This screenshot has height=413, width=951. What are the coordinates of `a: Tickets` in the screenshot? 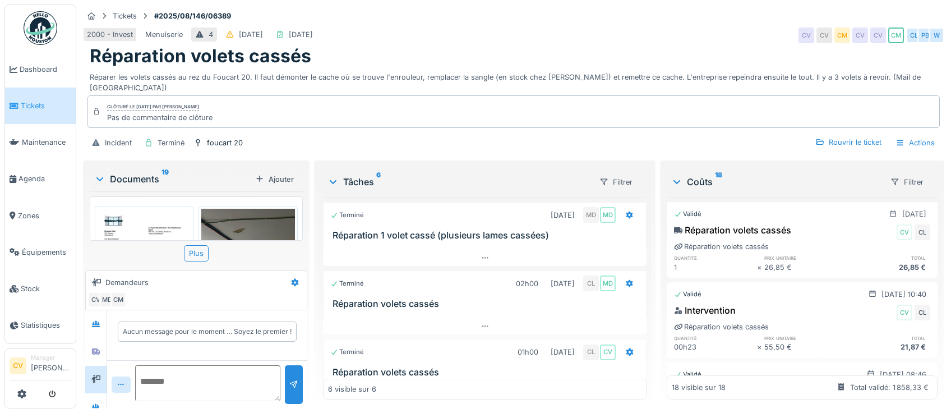 It's located at (40, 105).